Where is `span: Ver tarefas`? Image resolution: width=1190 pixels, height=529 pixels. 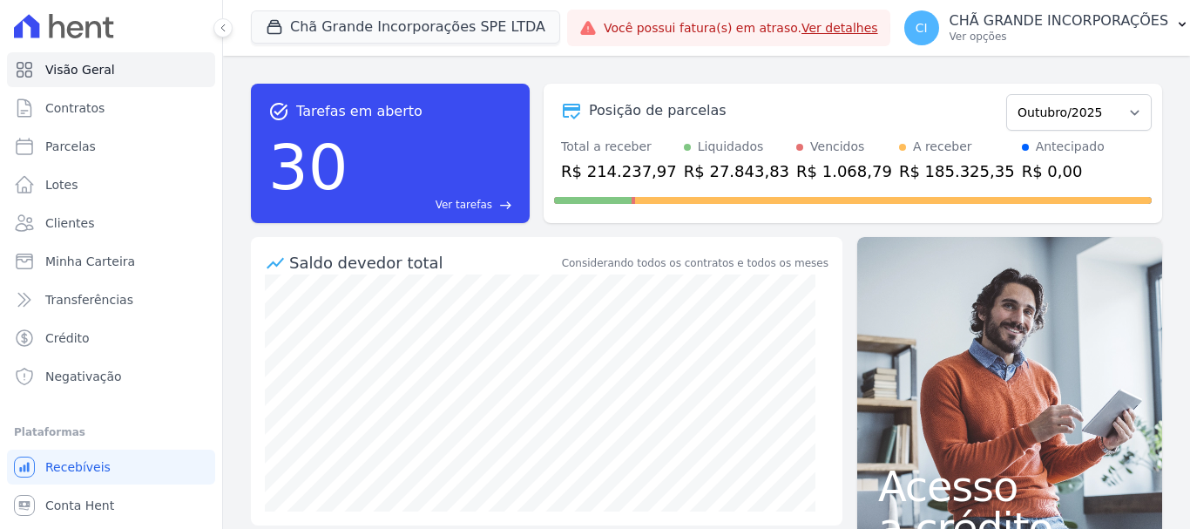 span: Ver tarefas is located at coordinates (463, 205).